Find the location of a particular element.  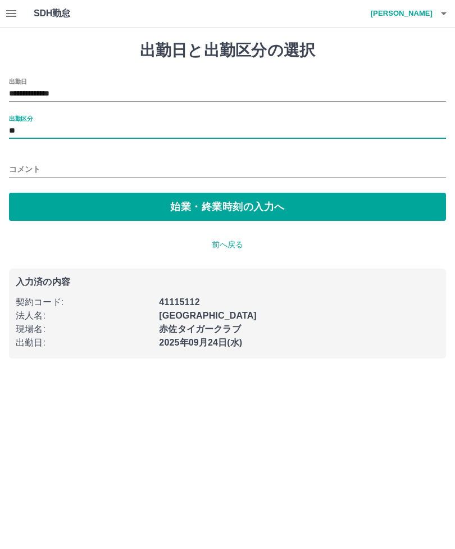

button: 始業・終業時刻の入力へ is located at coordinates (228, 207).